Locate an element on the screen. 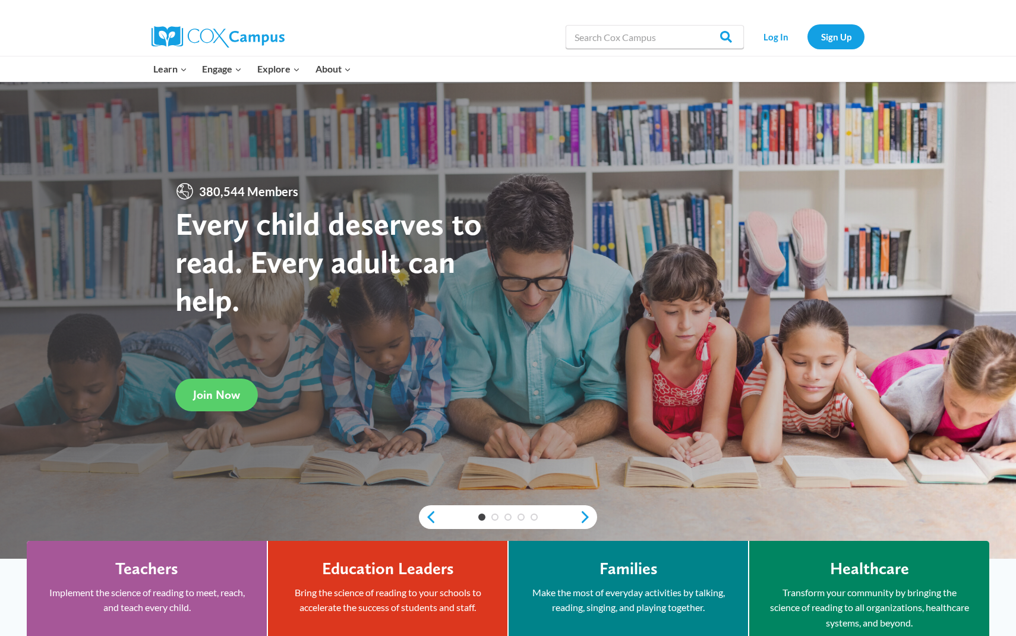 The height and width of the screenshot is (636, 1016). a: 4 is located at coordinates (521, 517).